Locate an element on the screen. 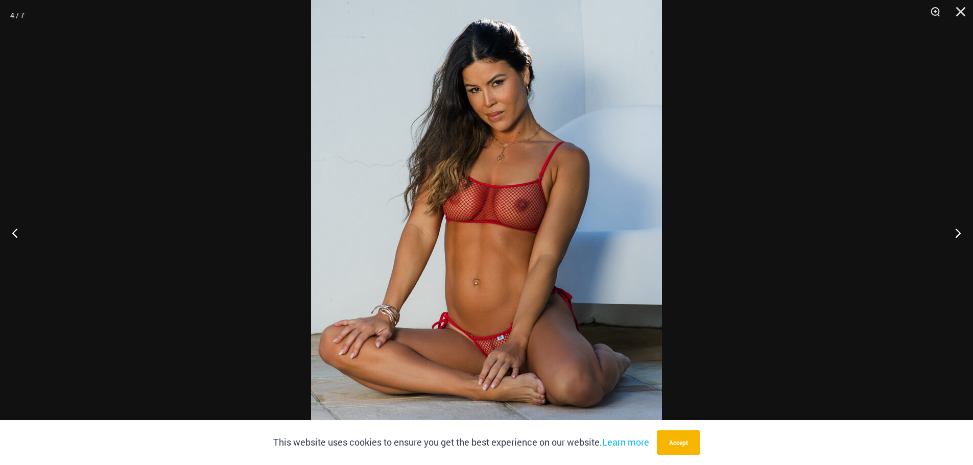  button: Next is located at coordinates (954, 233).